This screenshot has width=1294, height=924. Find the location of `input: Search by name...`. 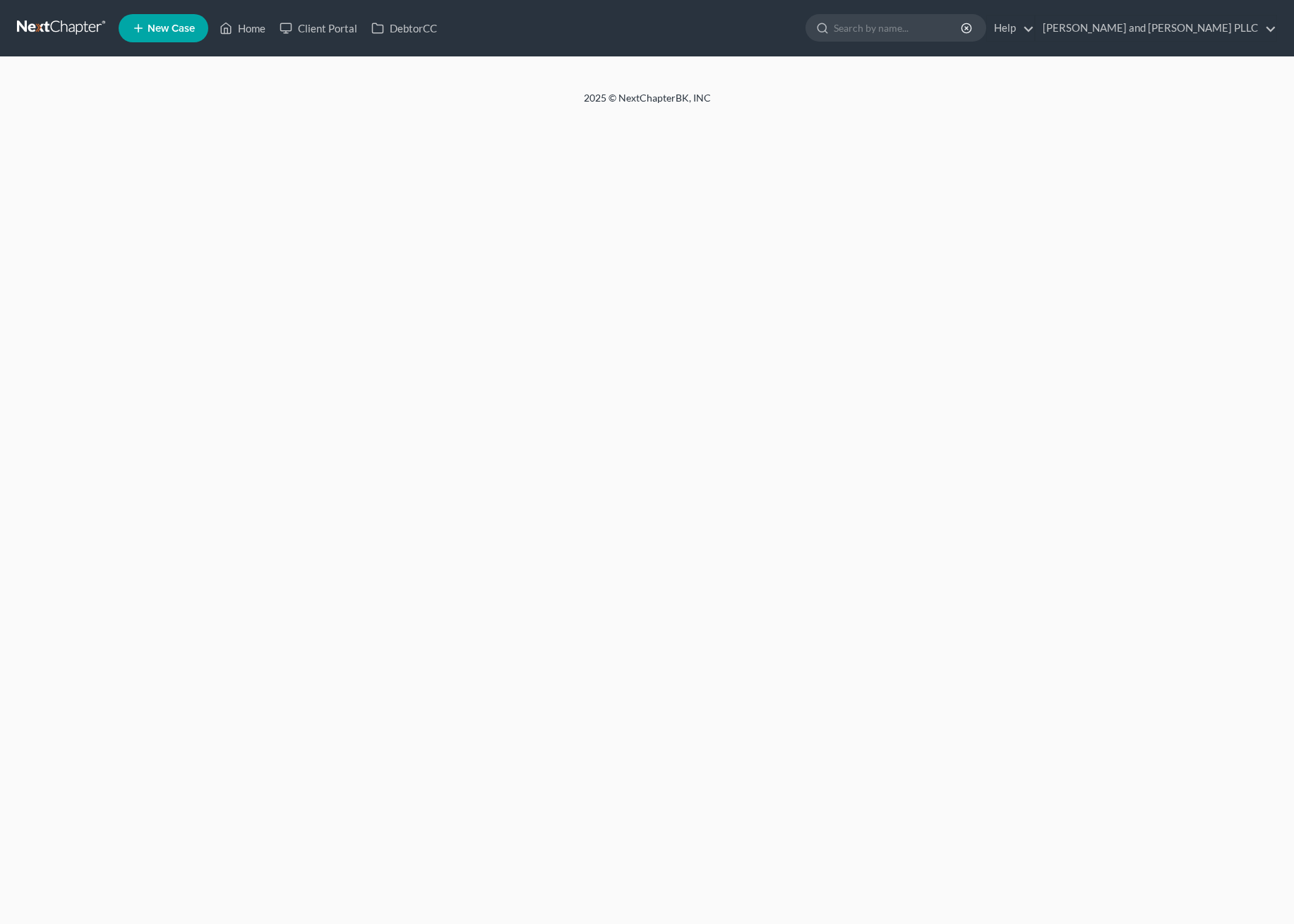

input: Search by name... is located at coordinates (898, 27).